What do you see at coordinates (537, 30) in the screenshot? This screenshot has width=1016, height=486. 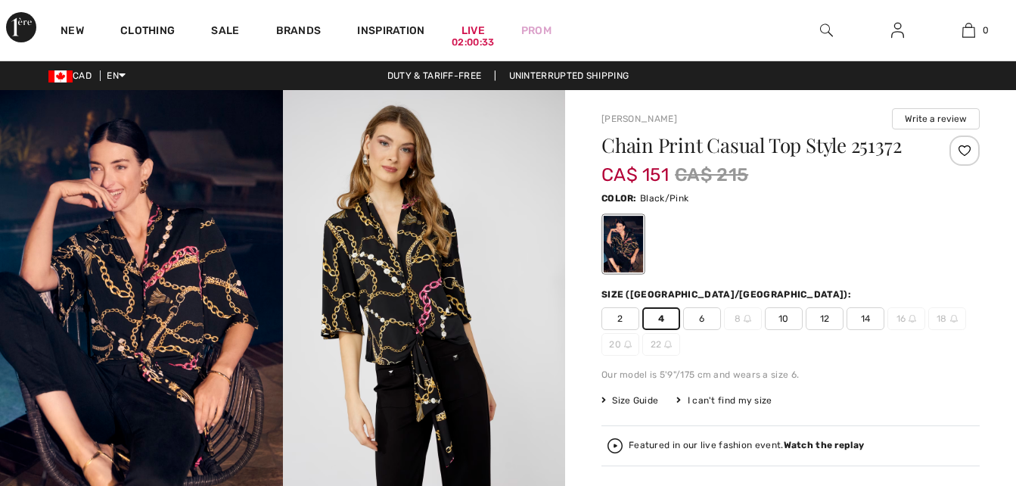 I see `a: Prom` at bounding box center [537, 30].